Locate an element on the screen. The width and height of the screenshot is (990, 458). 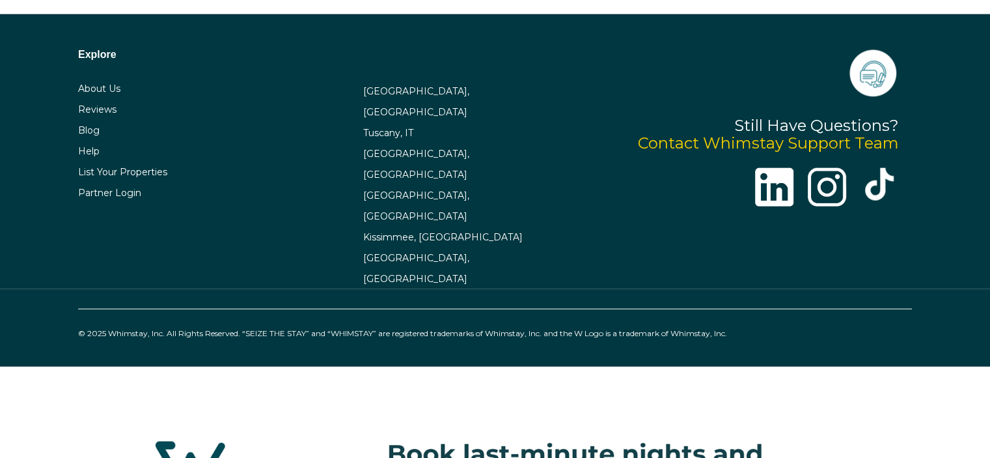
a: Help is located at coordinates (89, 151).